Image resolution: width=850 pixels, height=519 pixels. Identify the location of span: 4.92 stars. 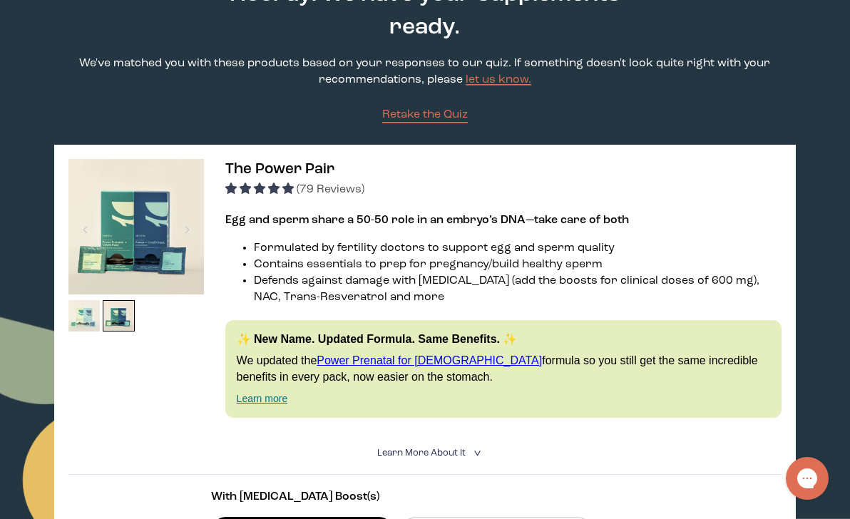
(261, 190).